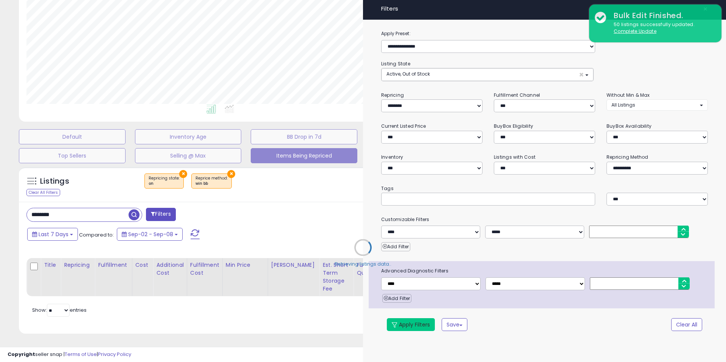 The width and height of the screenshot is (726, 362). What do you see at coordinates (658, 105) in the screenshot?
I see `button: All Listings` at bounding box center [658, 105].